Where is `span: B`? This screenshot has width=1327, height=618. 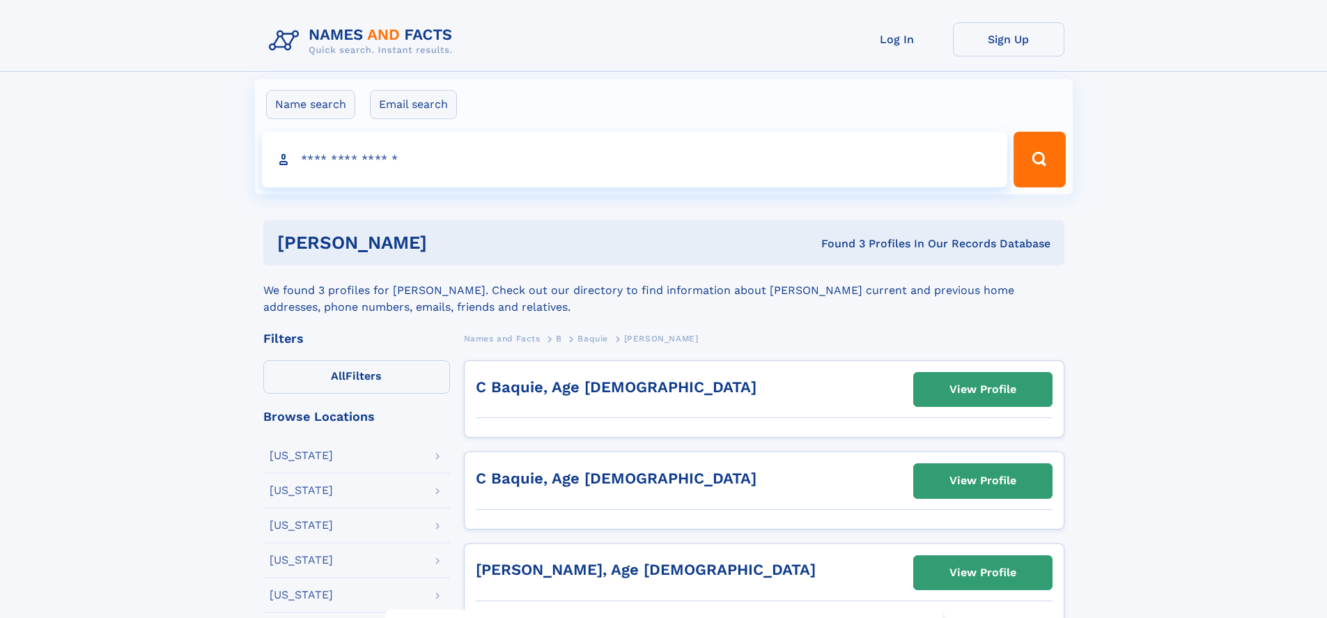 span: B is located at coordinates (559, 339).